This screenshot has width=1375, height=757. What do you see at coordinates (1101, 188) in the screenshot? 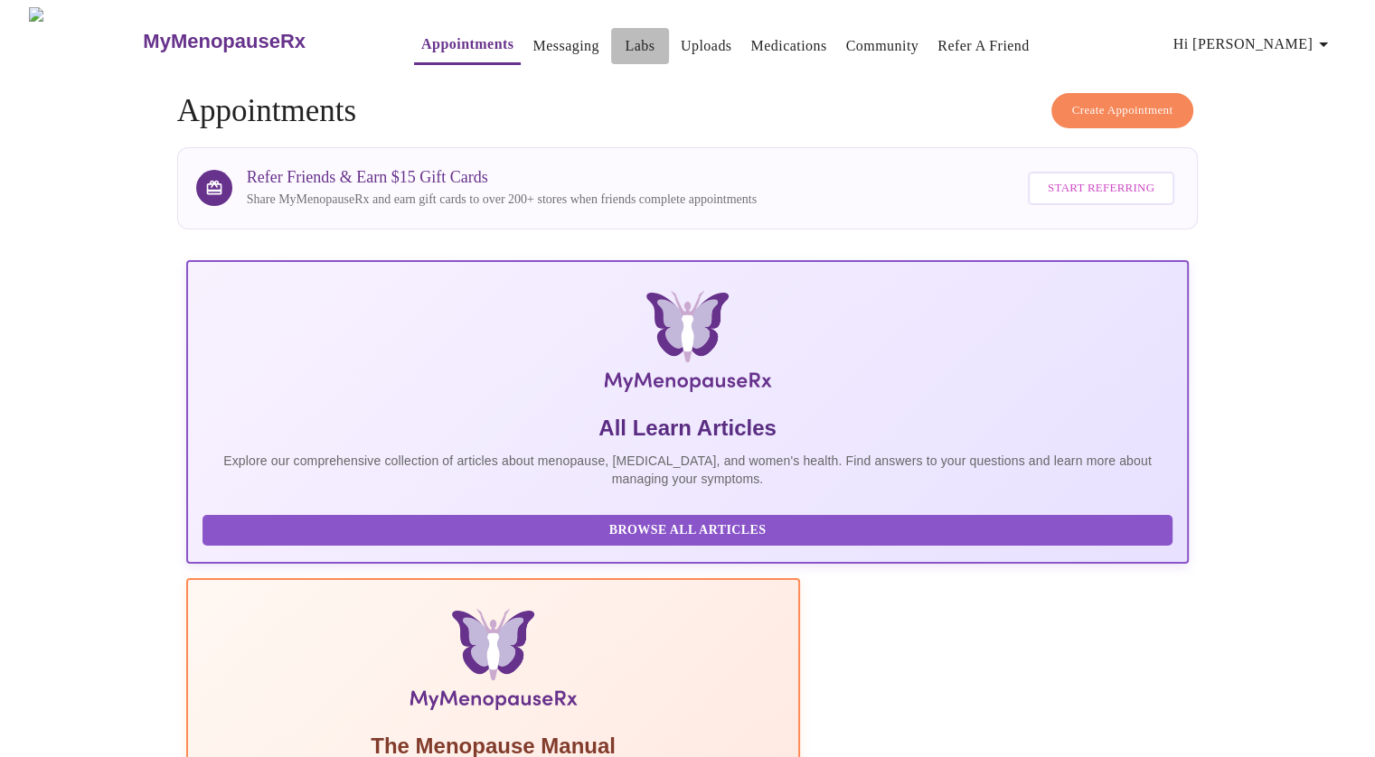
I see `span: Start Referring` at bounding box center [1101, 188].